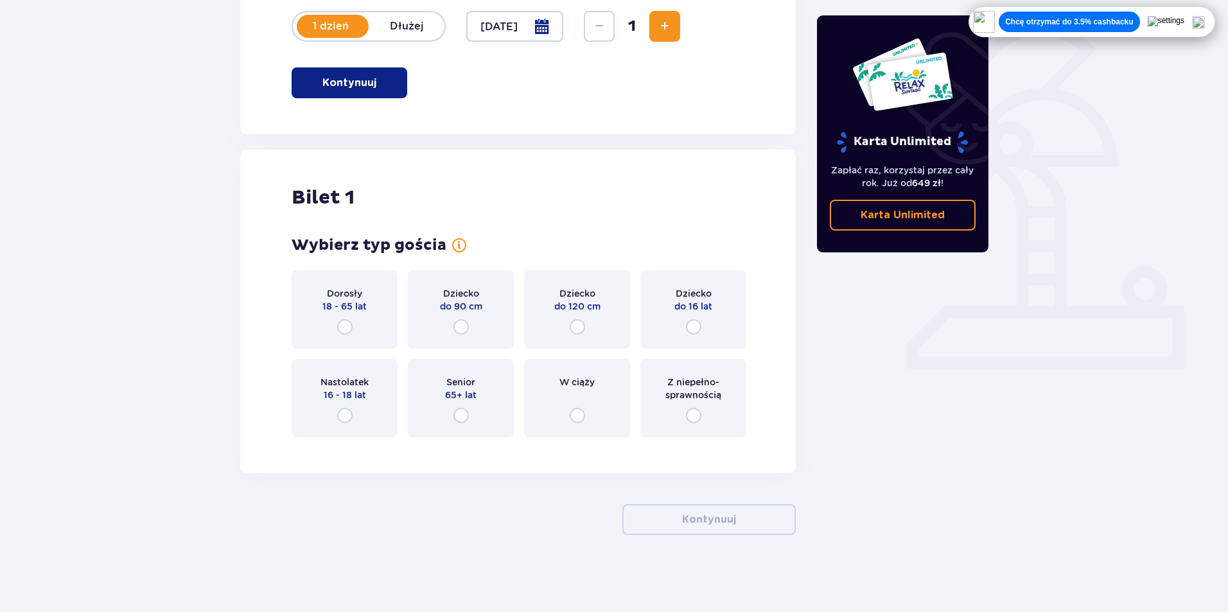 The height and width of the screenshot is (612, 1228). I want to click on p: 65+ lat, so click(460, 395).